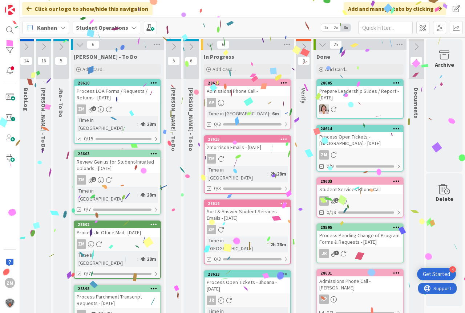  I want to click on input: Quick Filter..., so click(385, 28).